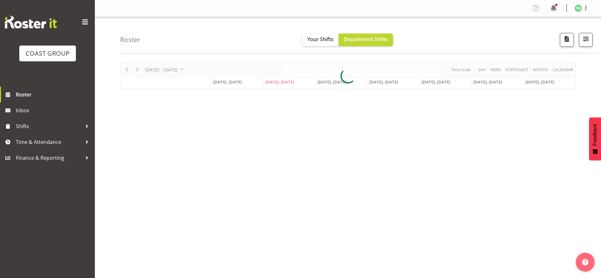  What do you see at coordinates (595, 135) in the screenshot?
I see `span: Feedback` at bounding box center [595, 135].